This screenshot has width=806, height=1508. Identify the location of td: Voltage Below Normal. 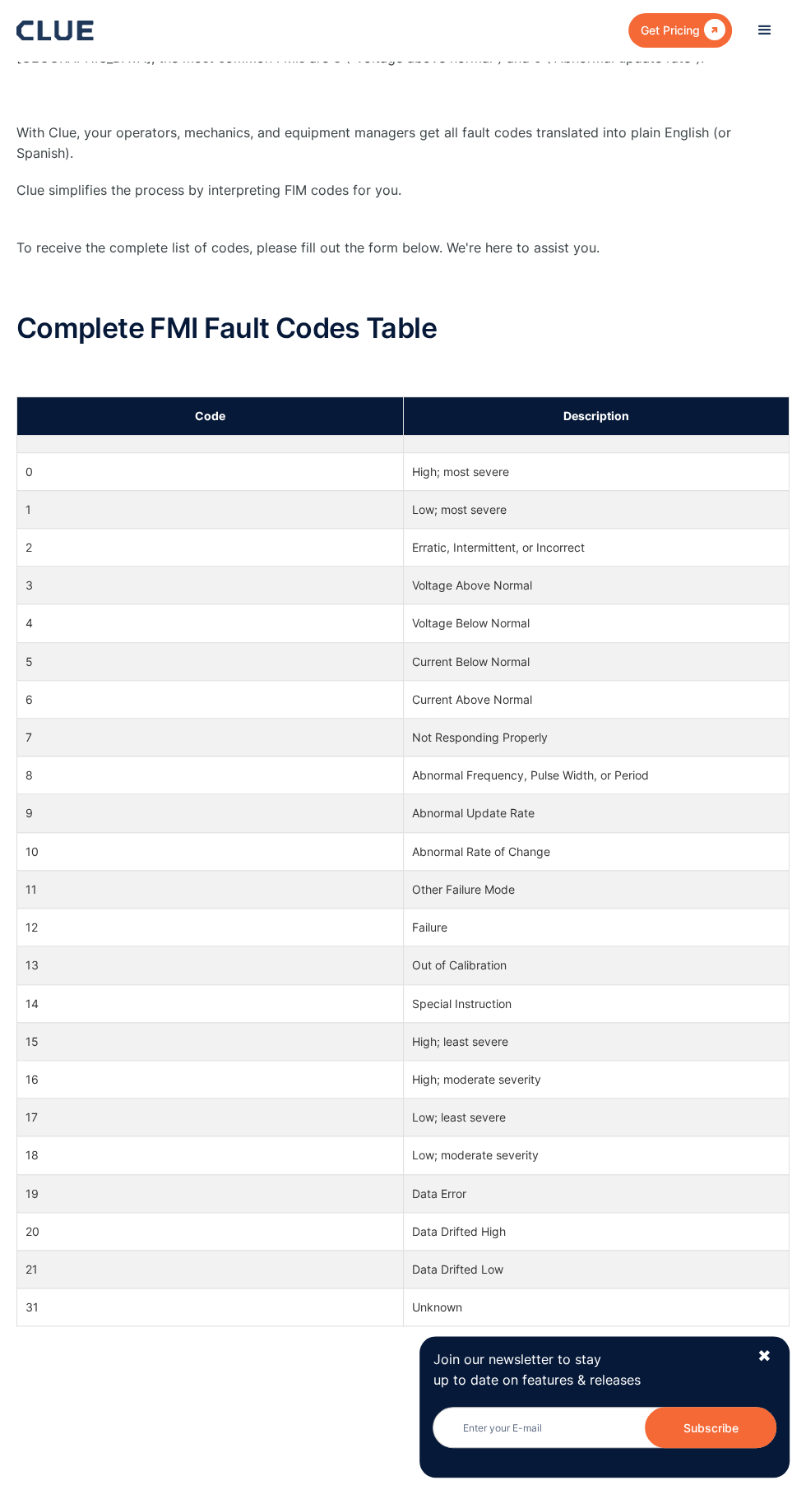
(596, 623).